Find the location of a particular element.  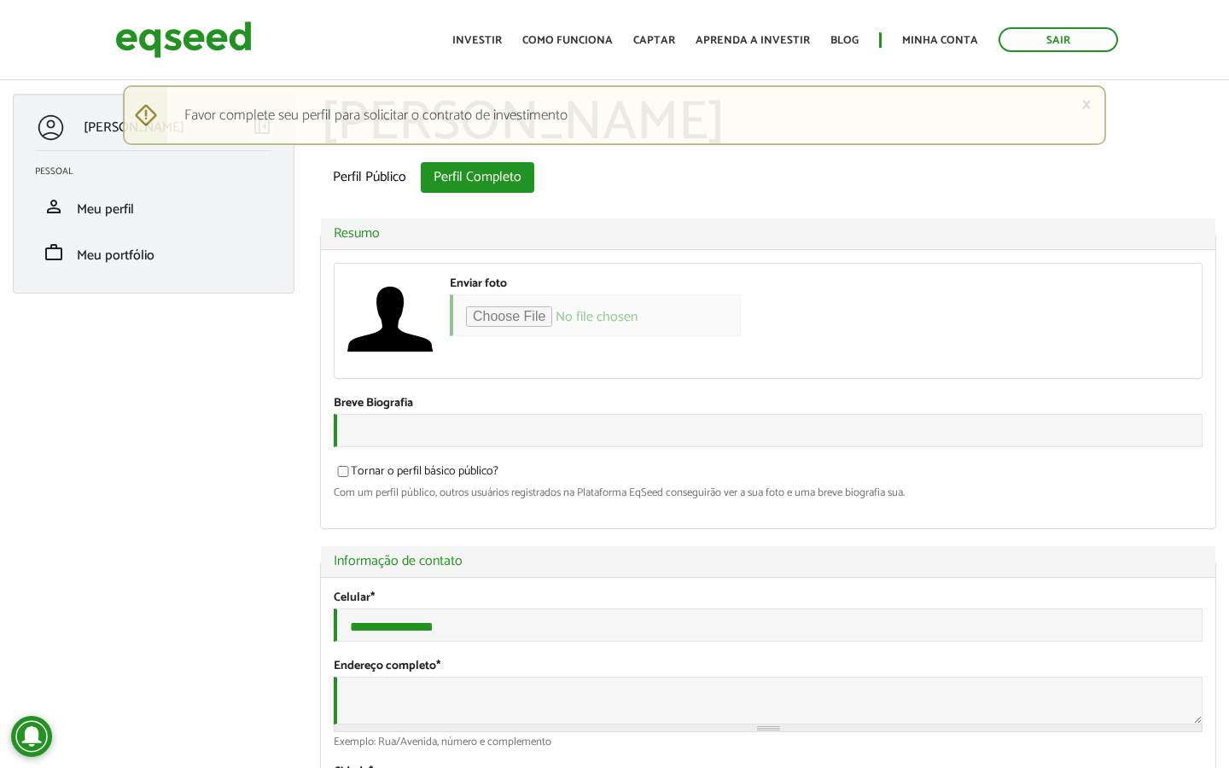

a: Informação de contato is located at coordinates (768, 562).